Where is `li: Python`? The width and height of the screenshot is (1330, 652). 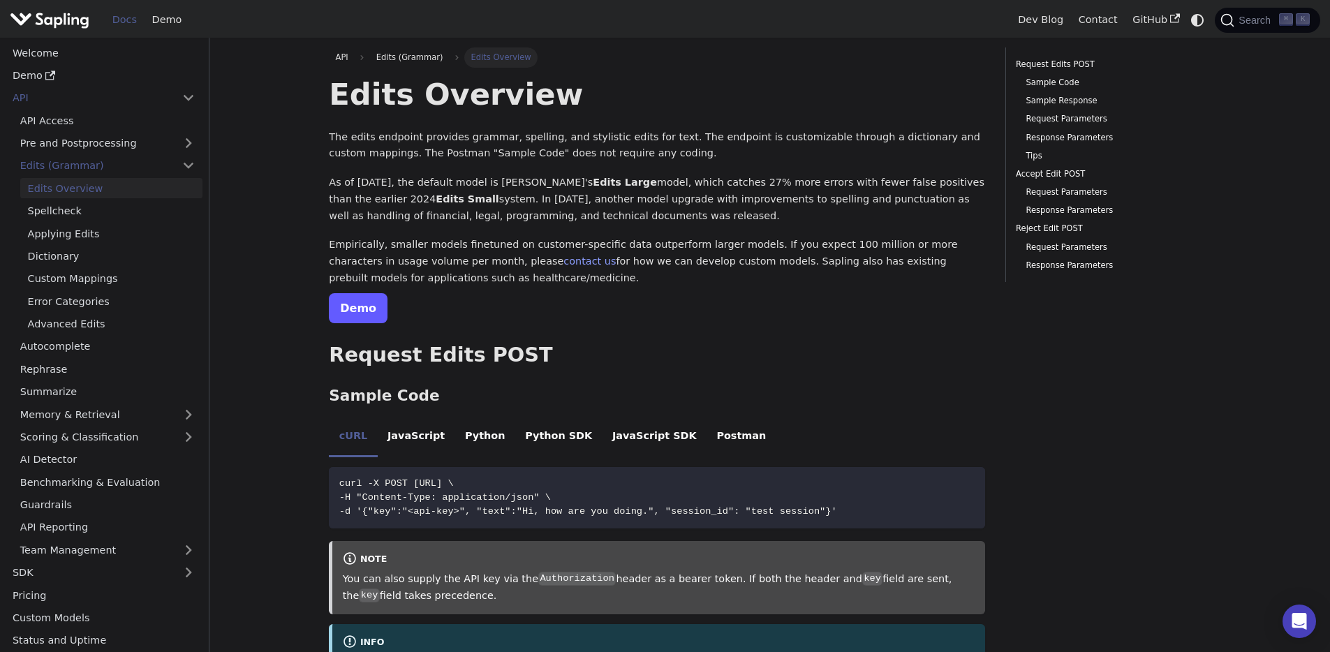 li: Python is located at coordinates (485, 438).